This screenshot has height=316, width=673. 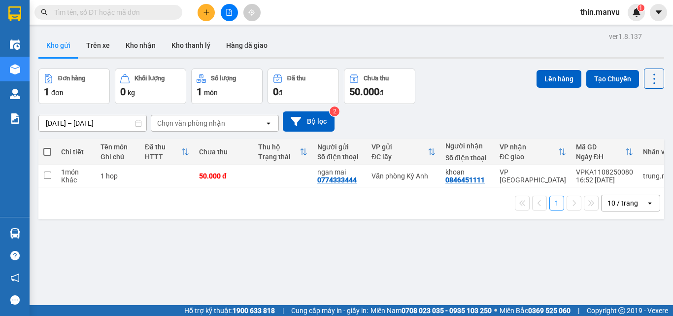 I want to click on div: HTTT, so click(x=163, y=157).